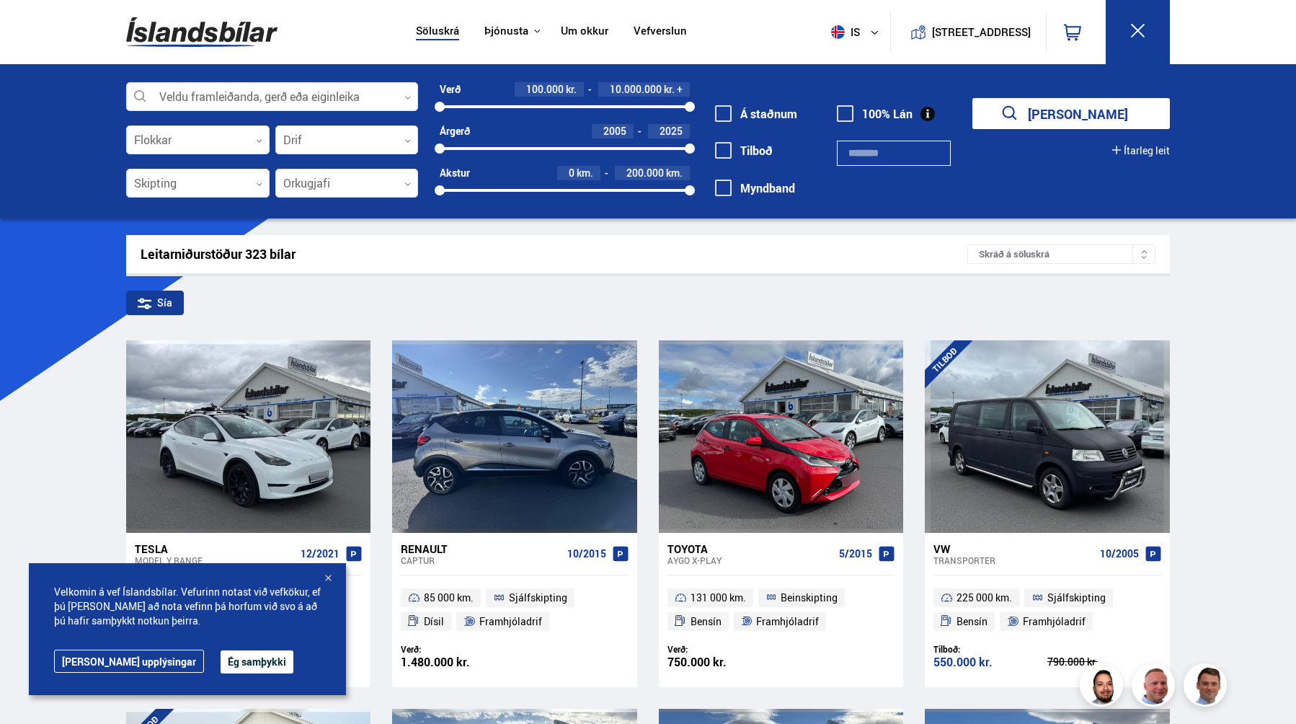  What do you see at coordinates (660, 32) in the screenshot?
I see `a: Vefverslun` at bounding box center [660, 32].